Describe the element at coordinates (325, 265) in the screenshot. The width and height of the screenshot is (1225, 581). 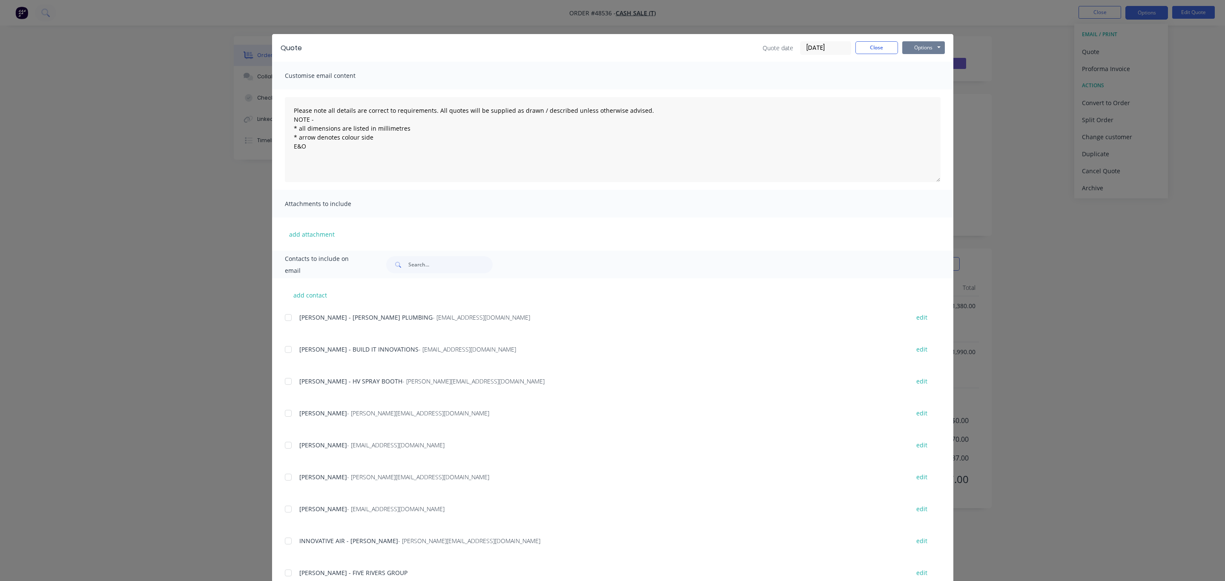
I see `span: Contacts to include on email` at that location.